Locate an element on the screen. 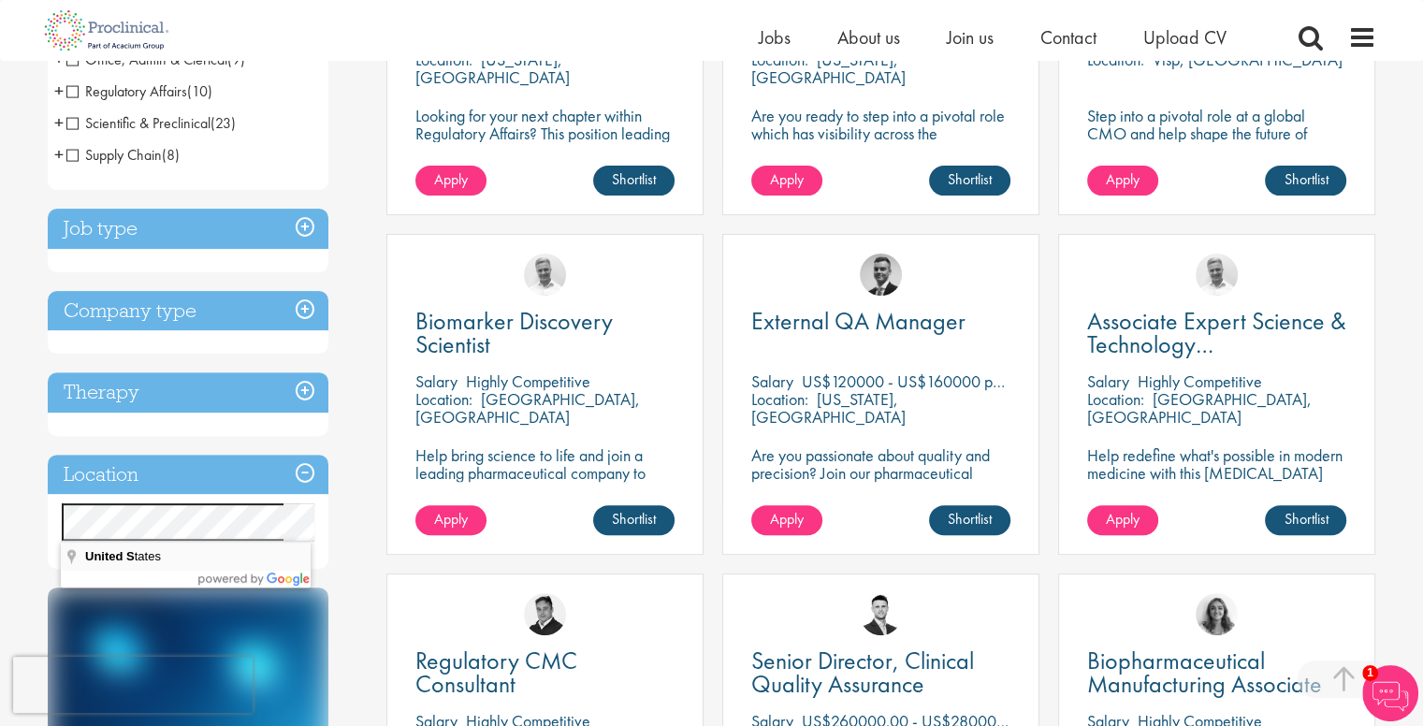 This screenshot has height=726, width=1423. a: Contact is located at coordinates (1068, 37).